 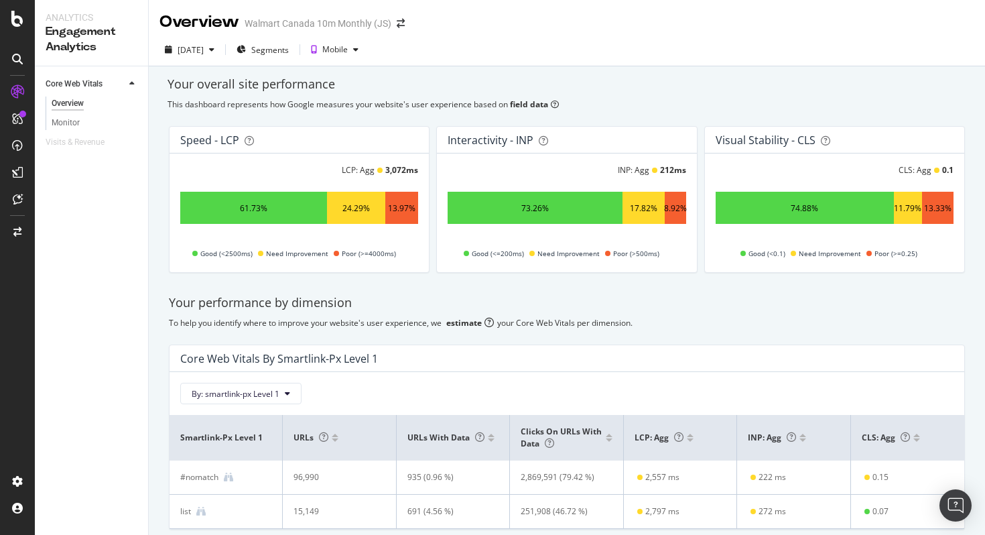 I want to click on span: LCP: Agg, so click(x=659, y=437).